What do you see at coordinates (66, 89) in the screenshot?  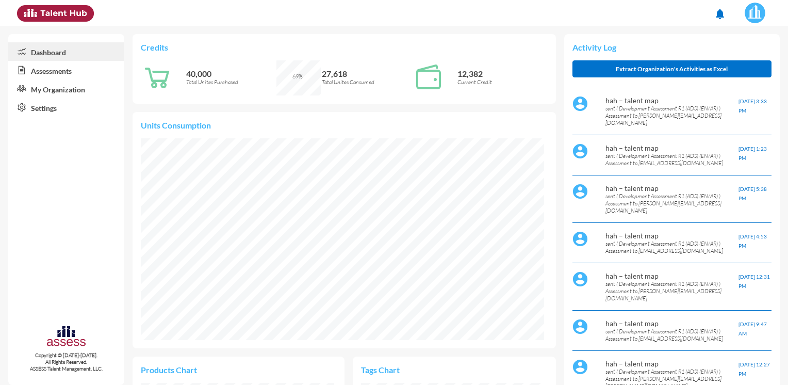 I see `a: My Organization` at bounding box center [66, 89].